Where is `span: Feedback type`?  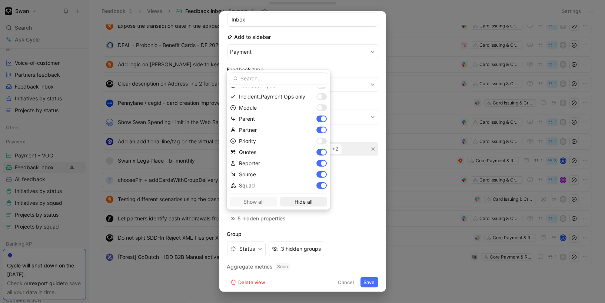
span: Feedback type is located at coordinates (257, 85).